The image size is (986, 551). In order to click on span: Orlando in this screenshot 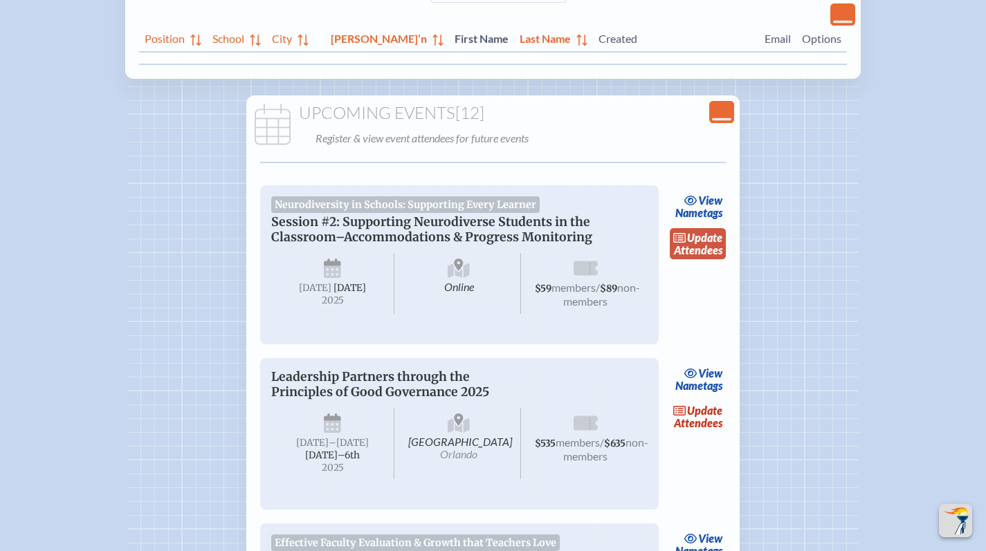, I will do `click(459, 454)`.